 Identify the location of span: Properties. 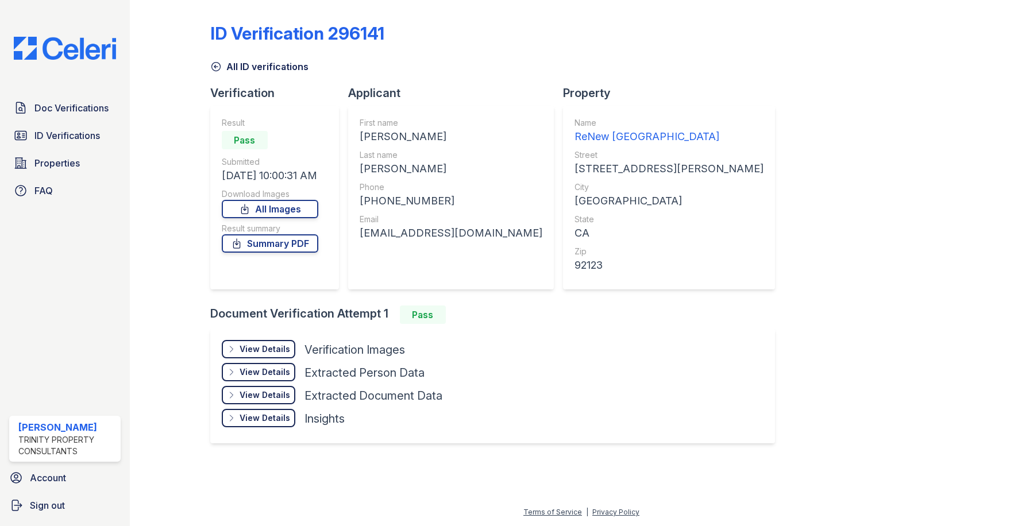
(57, 163).